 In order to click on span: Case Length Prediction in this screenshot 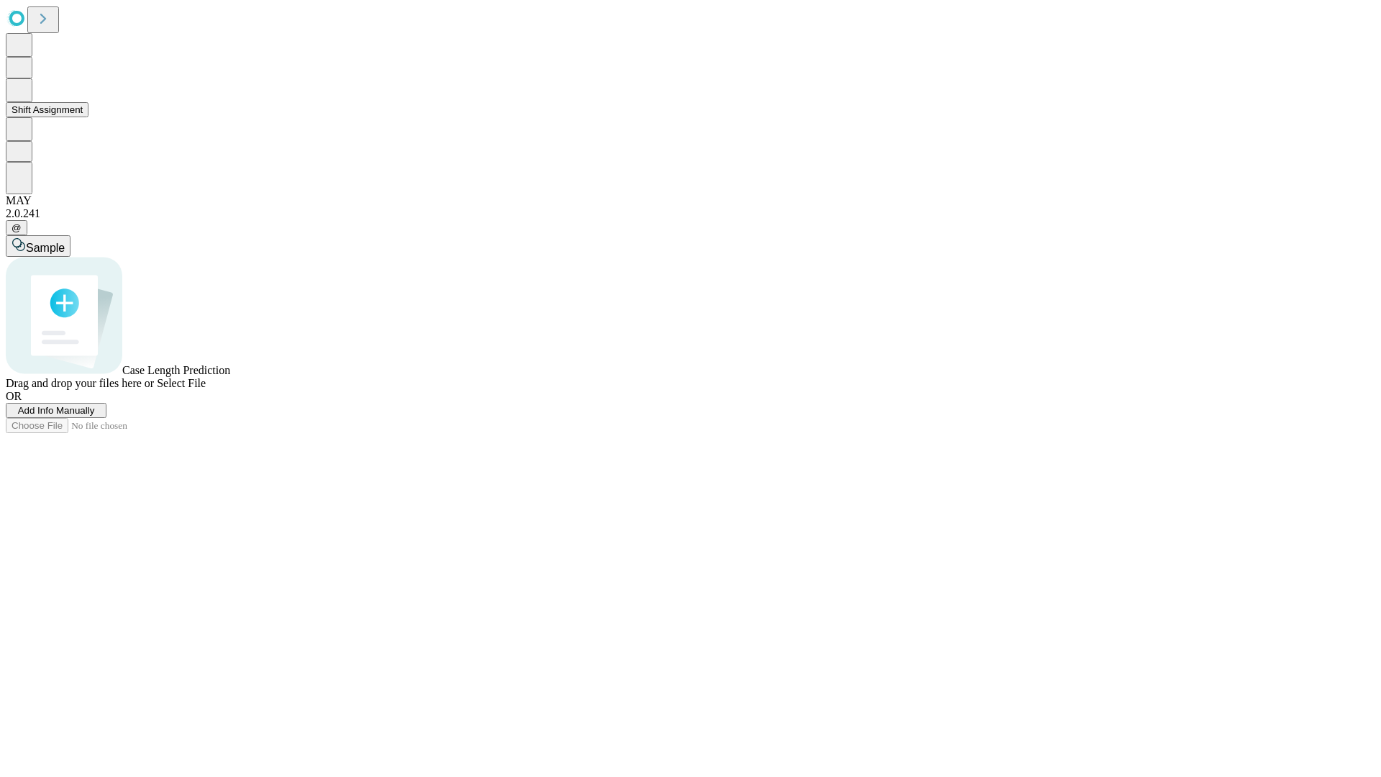, I will do `click(176, 370)`.